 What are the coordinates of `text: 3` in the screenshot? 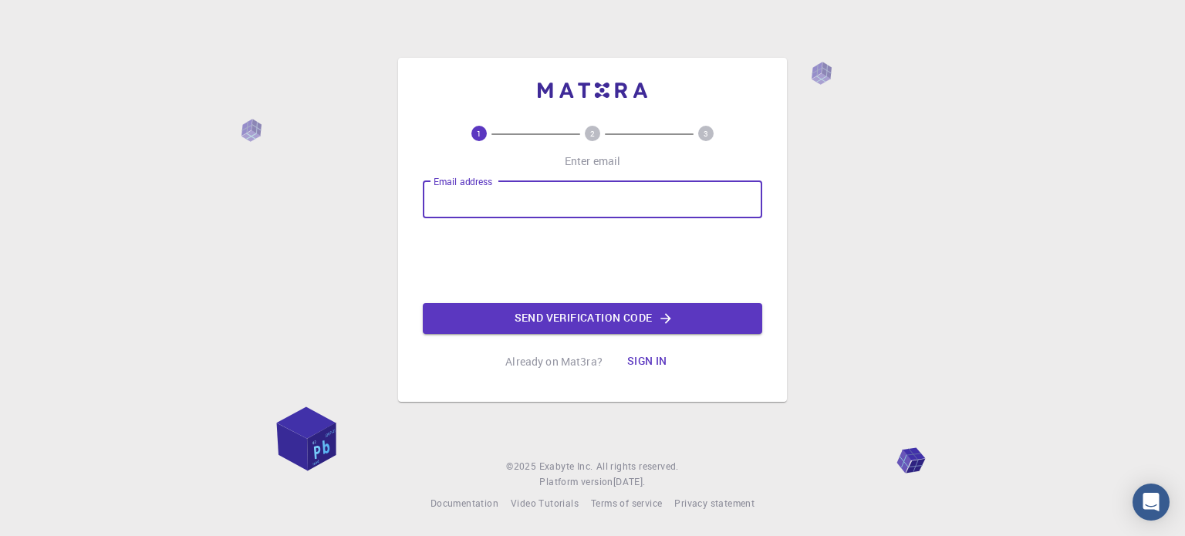 It's located at (706, 133).